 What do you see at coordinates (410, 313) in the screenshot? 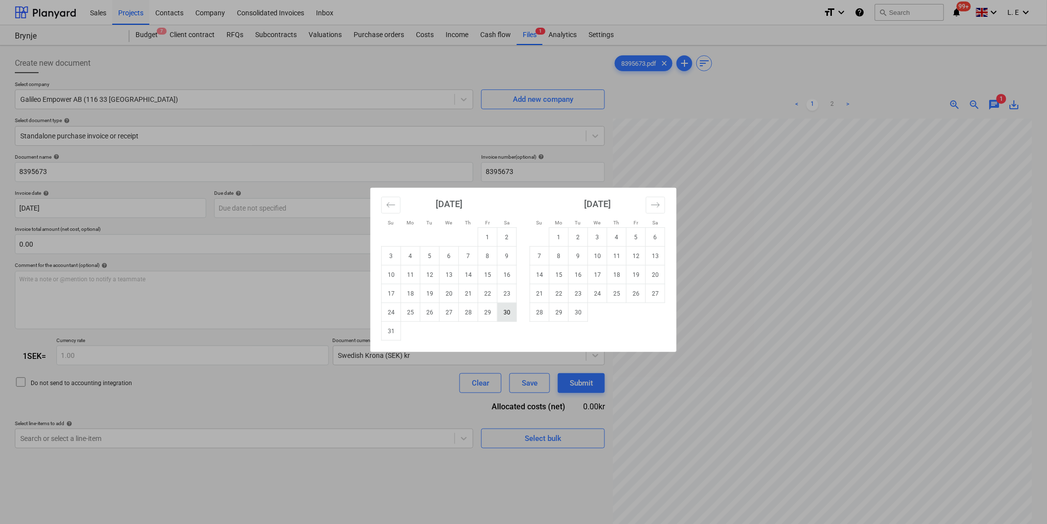
I see `td: Monday, August 25, 2025` at bounding box center [410, 313].